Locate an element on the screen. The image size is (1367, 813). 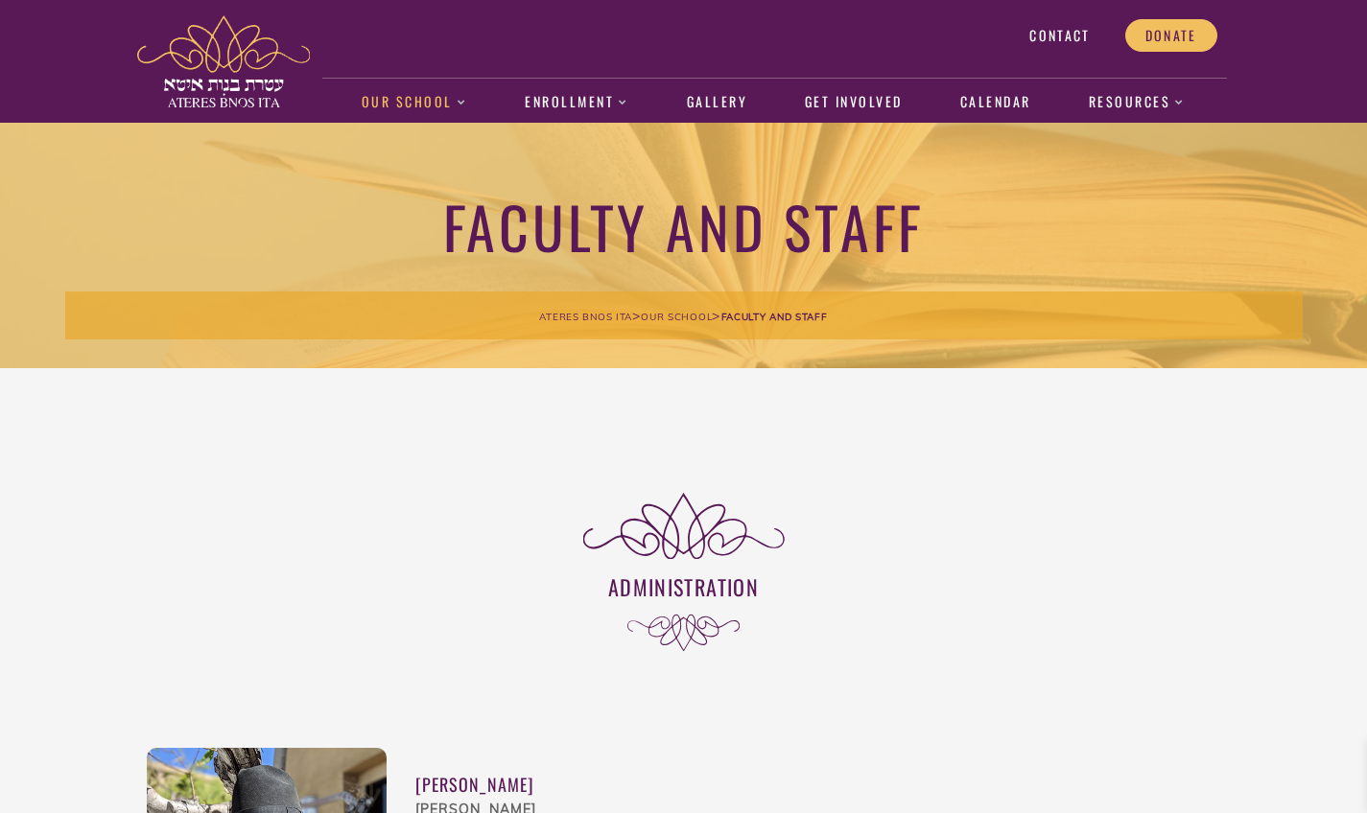
span: Faculty and Staff is located at coordinates (774, 317).